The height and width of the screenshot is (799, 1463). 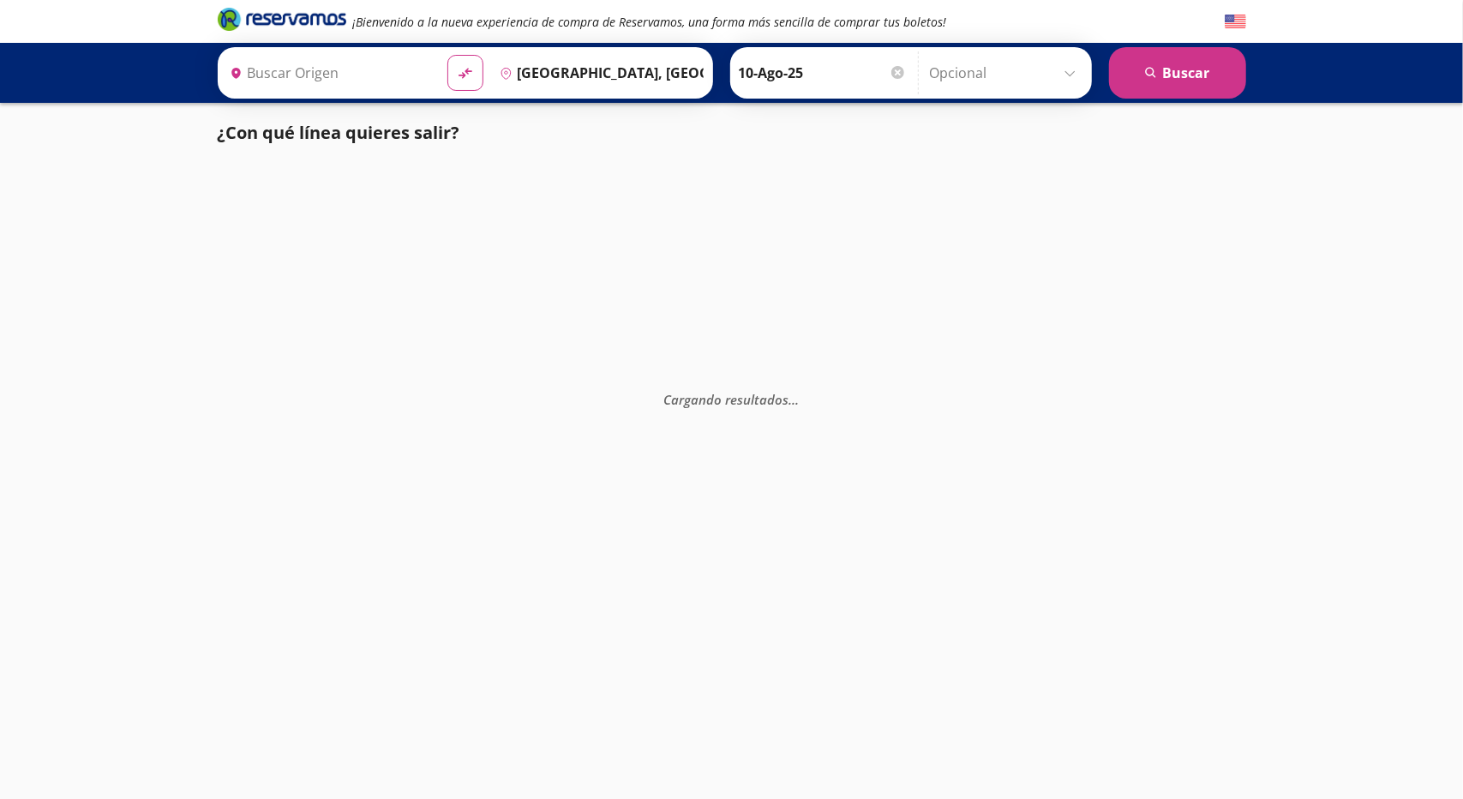 I want to click on input: Buscar Destino, so click(x=598, y=73).